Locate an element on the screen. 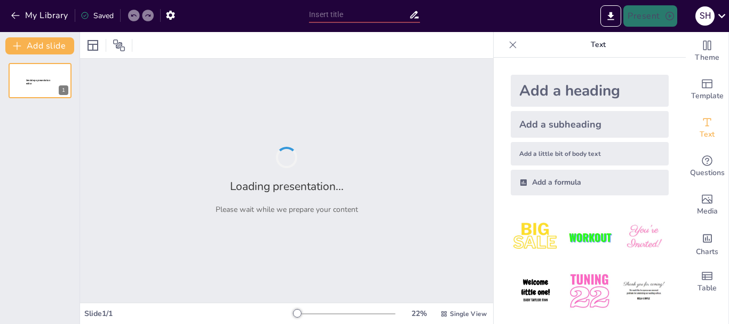  span: Table is located at coordinates (707, 288).